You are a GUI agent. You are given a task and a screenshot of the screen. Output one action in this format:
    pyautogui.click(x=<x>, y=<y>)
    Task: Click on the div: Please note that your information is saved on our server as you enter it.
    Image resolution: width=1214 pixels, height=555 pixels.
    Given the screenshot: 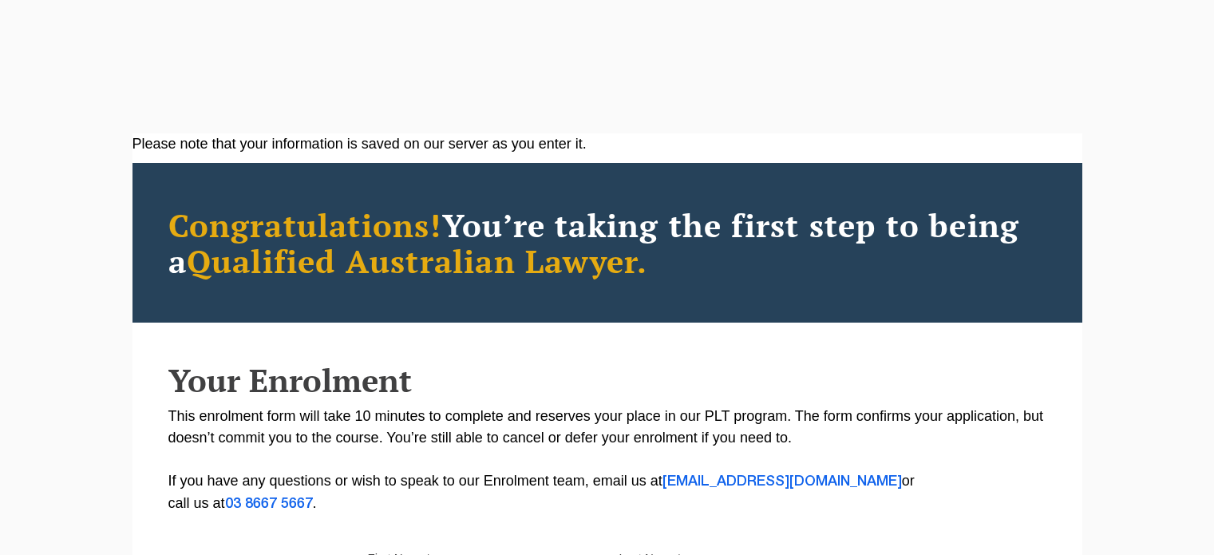 What is the action you would take?
    pyautogui.click(x=607, y=144)
    